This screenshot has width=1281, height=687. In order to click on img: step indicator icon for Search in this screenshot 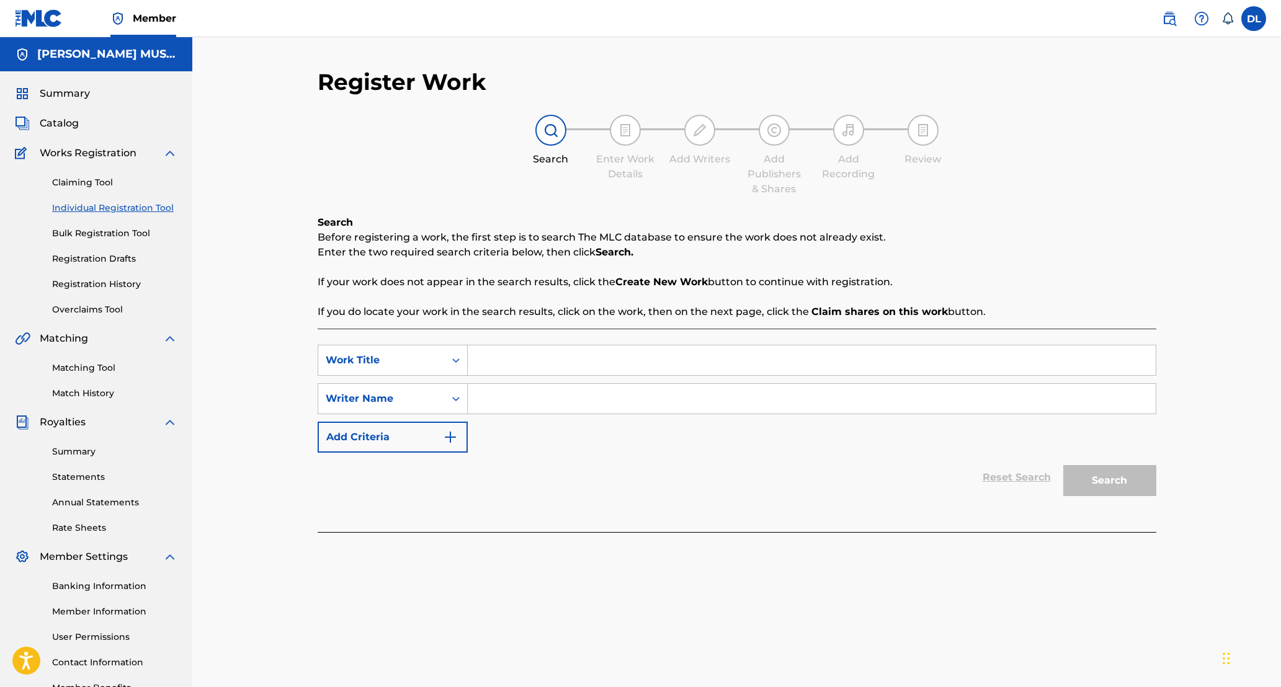, I will do `click(551, 130)`.